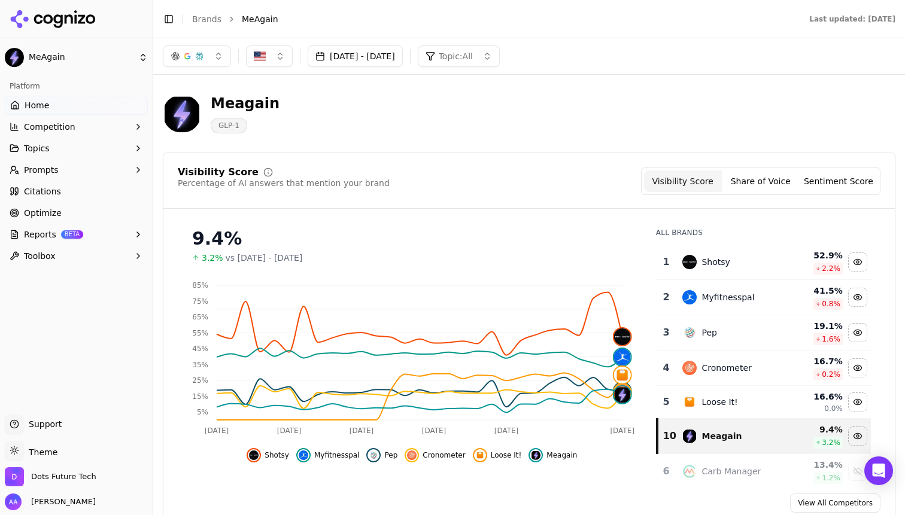 The width and height of the screenshot is (905, 515). What do you see at coordinates (200, 365) in the screenshot?
I see `tspan: 35%` at bounding box center [200, 365].